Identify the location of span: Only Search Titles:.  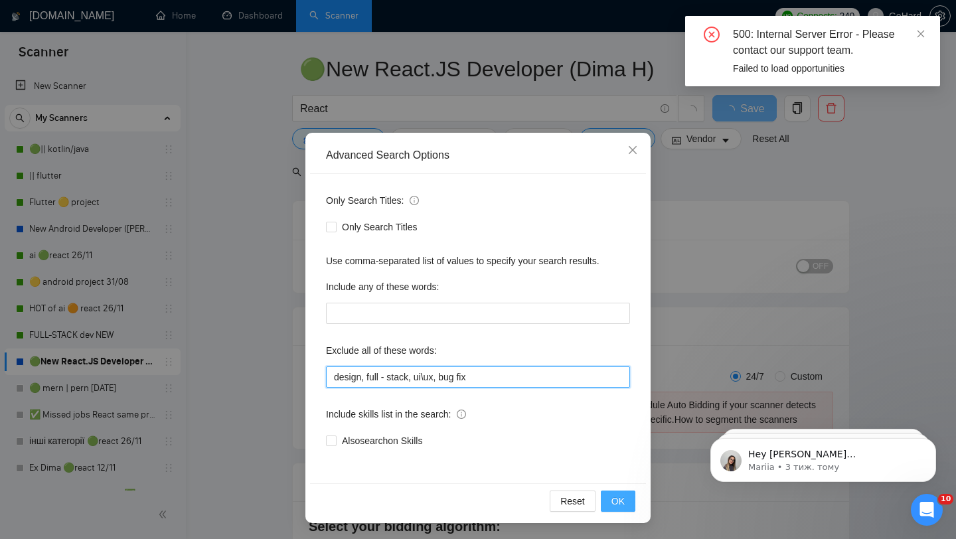
(372, 200).